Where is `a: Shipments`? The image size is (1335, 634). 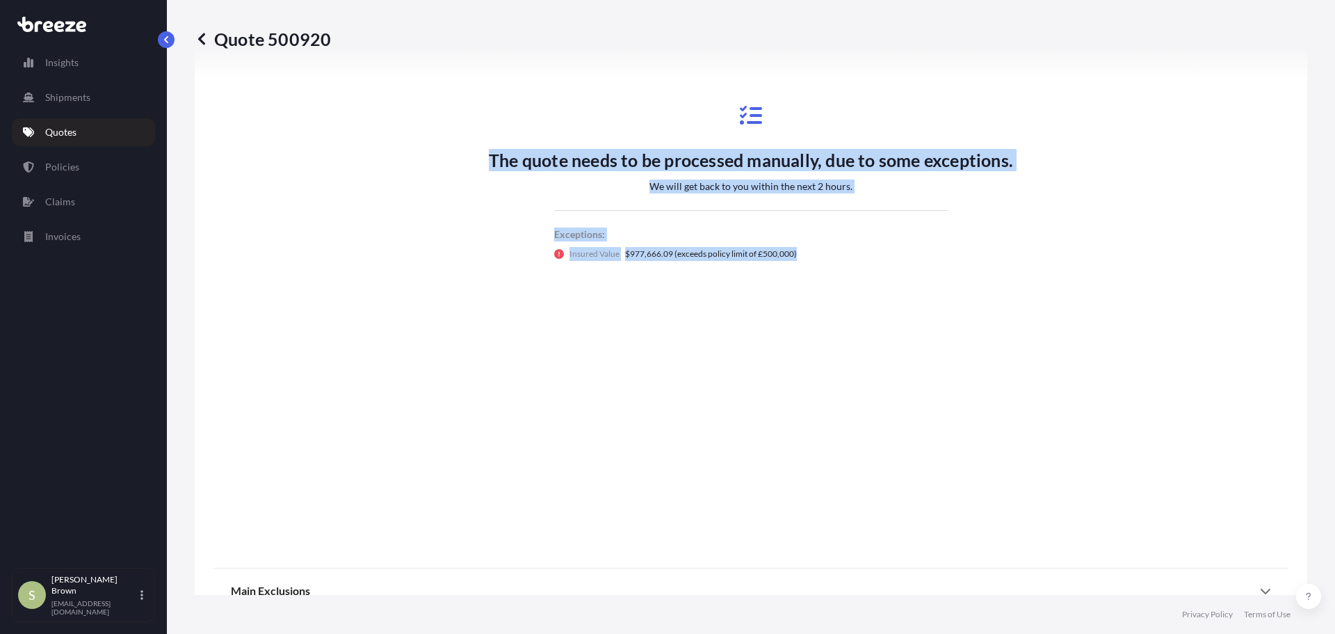
a: Shipments is located at coordinates (83, 97).